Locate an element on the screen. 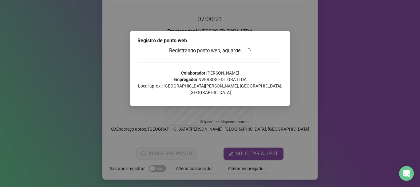 The image size is (420, 187). strong: Colaborador is located at coordinates (193, 73).